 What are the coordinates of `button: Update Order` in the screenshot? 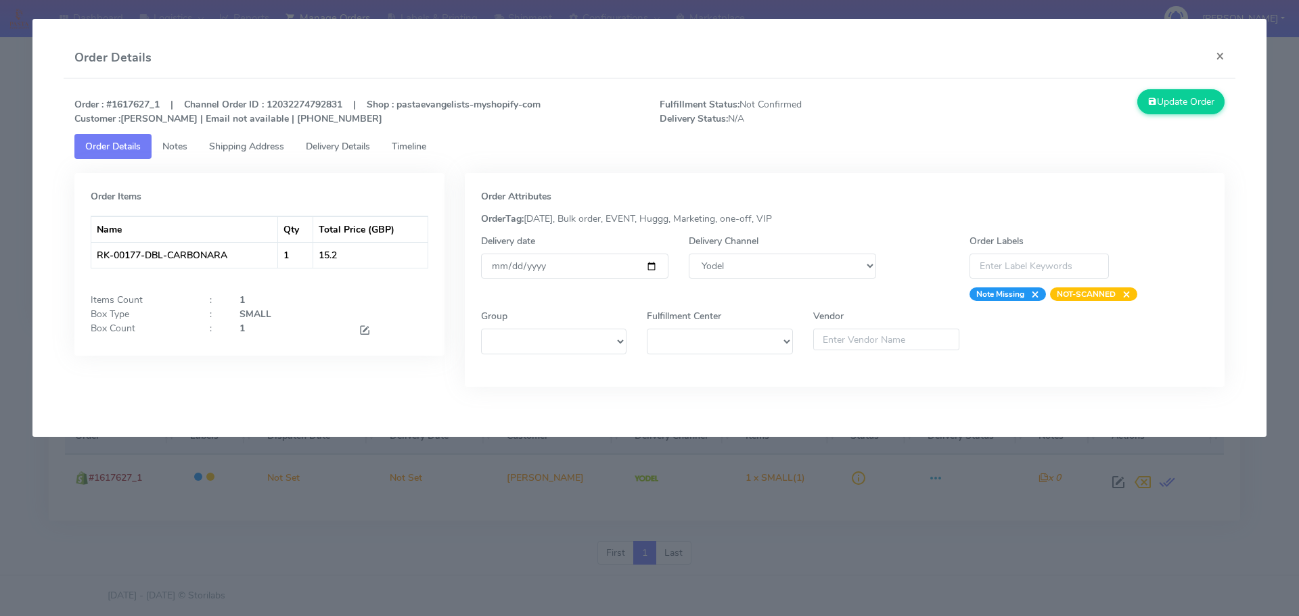 It's located at (1181, 101).